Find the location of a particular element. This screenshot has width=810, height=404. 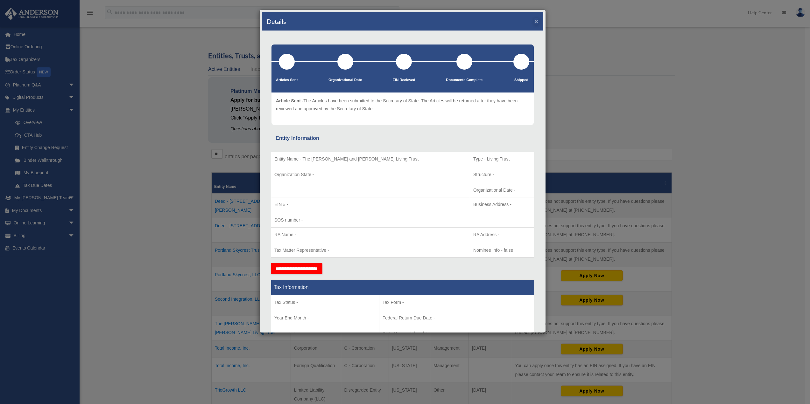

span: Article Sent - is located at coordinates (290, 101).